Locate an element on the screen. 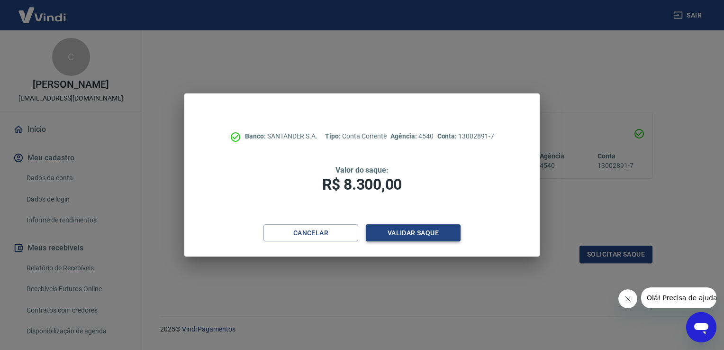  span: Valor do saque: is located at coordinates (362, 170).